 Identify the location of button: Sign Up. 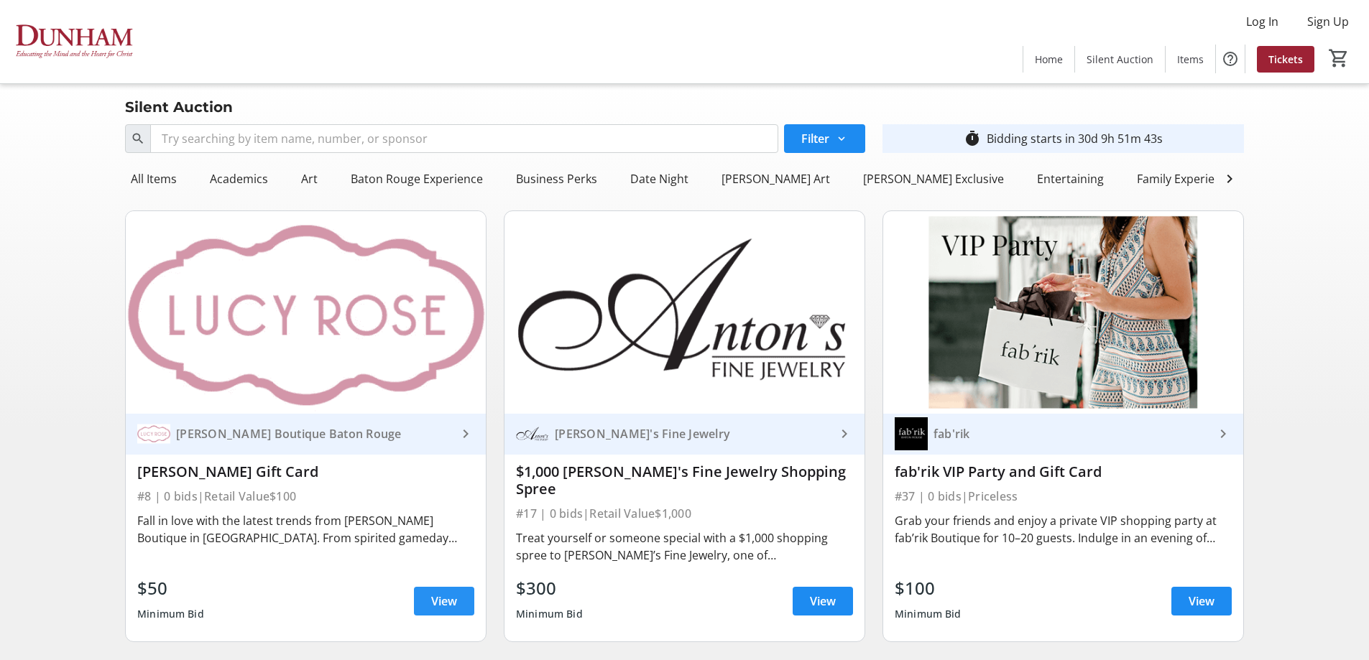
(1328, 22).